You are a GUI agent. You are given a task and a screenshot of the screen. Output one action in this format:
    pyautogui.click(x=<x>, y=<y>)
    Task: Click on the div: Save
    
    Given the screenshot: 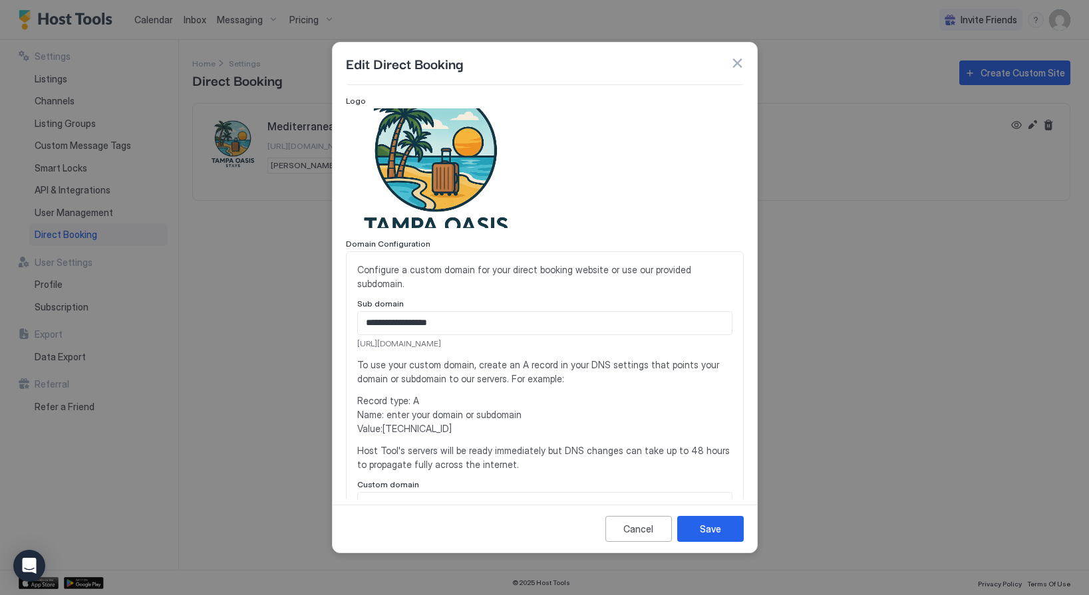 What is the action you would take?
    pyautogui.click(x=710, y=529)
    